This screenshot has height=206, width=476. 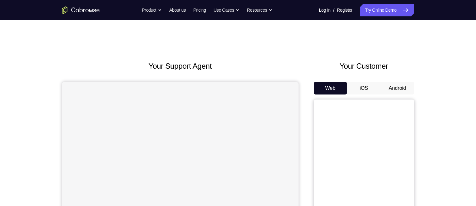 What do you see at coordinates (81, 10) in the screenshot?
I see `a: Go to the home page` at bounding box center [81, 10].